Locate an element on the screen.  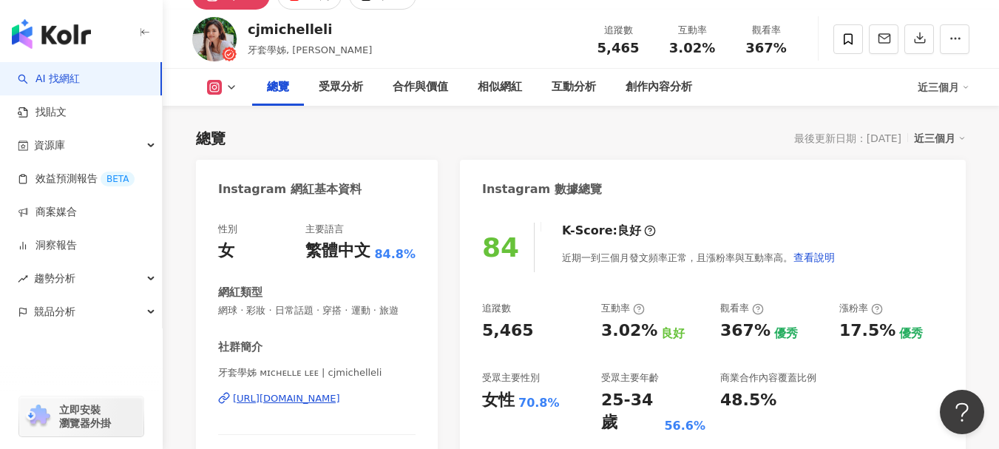
a: searchAI 找網紅 is located at coordinates (49, 79).